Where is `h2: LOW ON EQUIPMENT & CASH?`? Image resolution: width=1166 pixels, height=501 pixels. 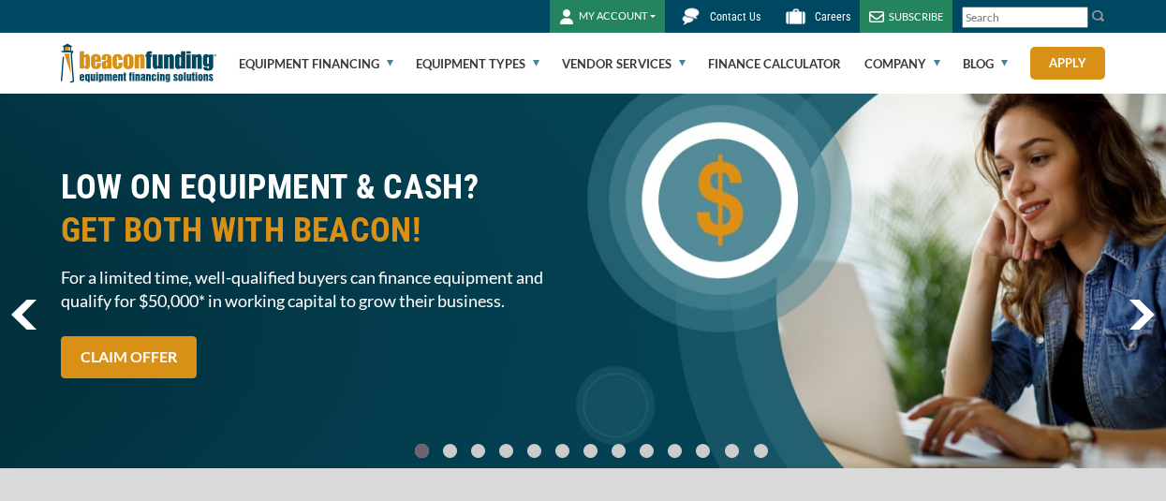 h2: LOW ON EQUIPMENT & CASH? is located at coordinates (317, 209).